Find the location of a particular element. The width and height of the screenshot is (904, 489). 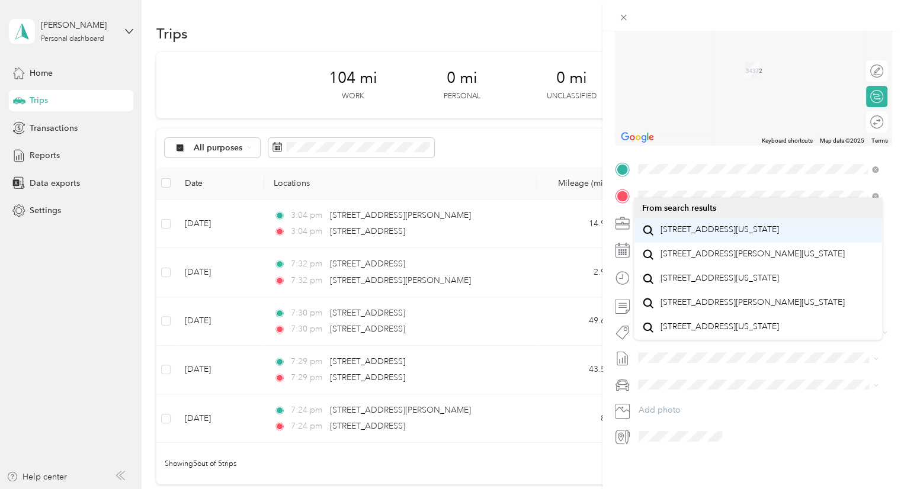

img: Google is located at coordinates (637, 137).